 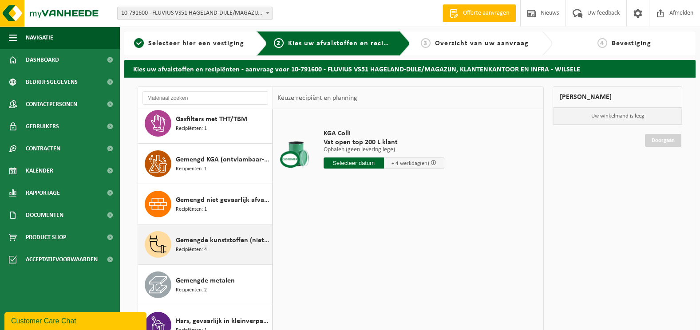 I want to click on button: Gemengd KGA (ontvlambaar-corrosief) Recipiënten: 1, so click(x=205, y=164).